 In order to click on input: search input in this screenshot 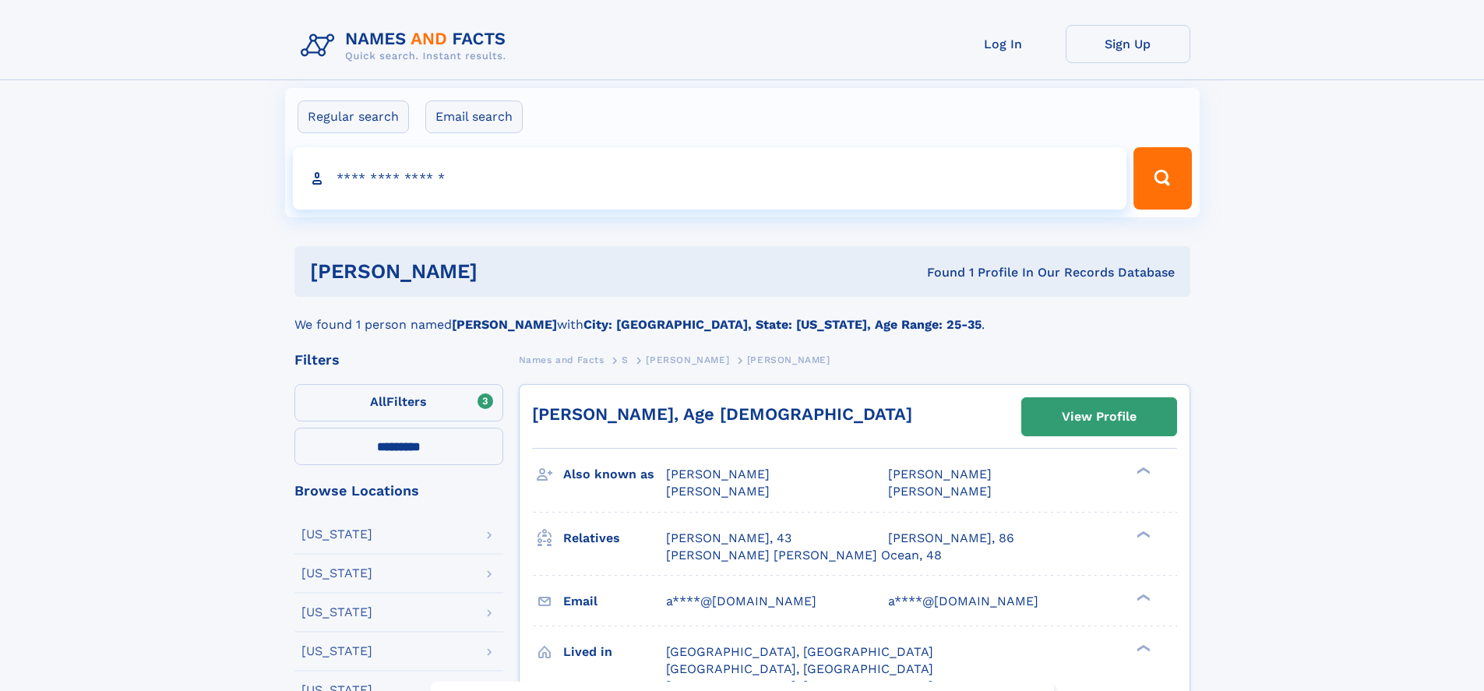, I will do `click(710, 178)`.